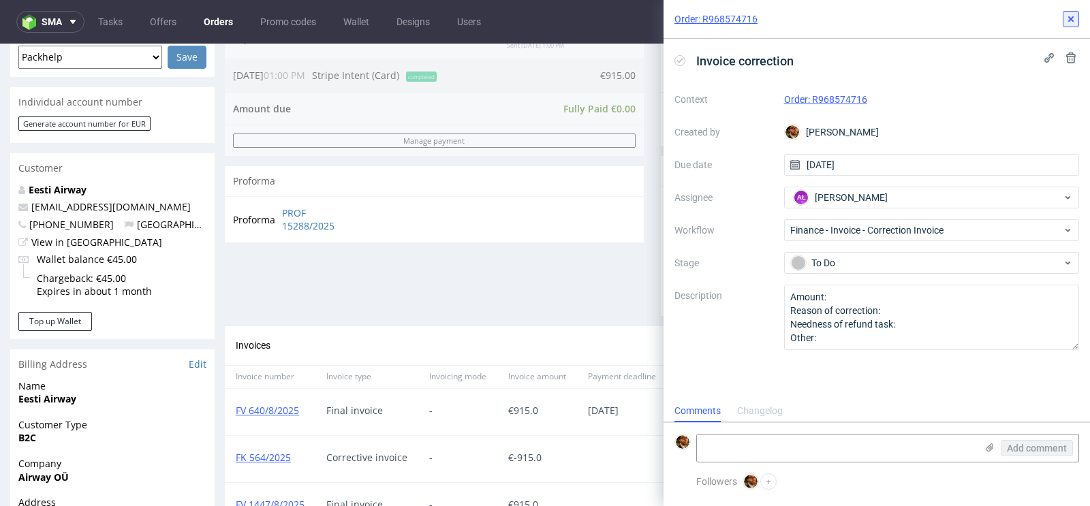  Describe the element at coordinates (112, 321) in the screenshot. I see `div: Billing Address` at that location.